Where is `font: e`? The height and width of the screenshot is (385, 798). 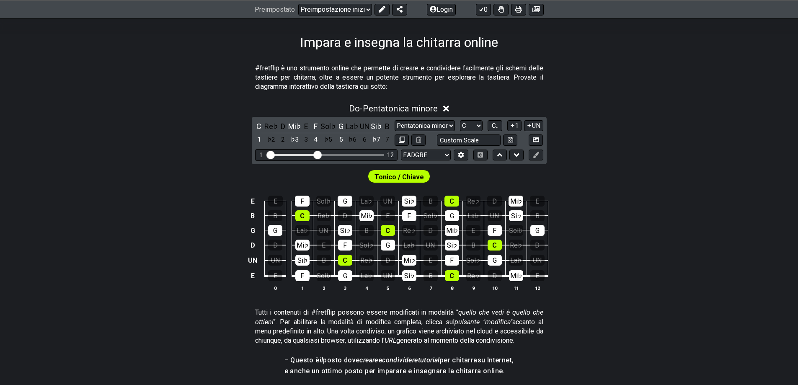
font: e is located at coordinates (380, 360).